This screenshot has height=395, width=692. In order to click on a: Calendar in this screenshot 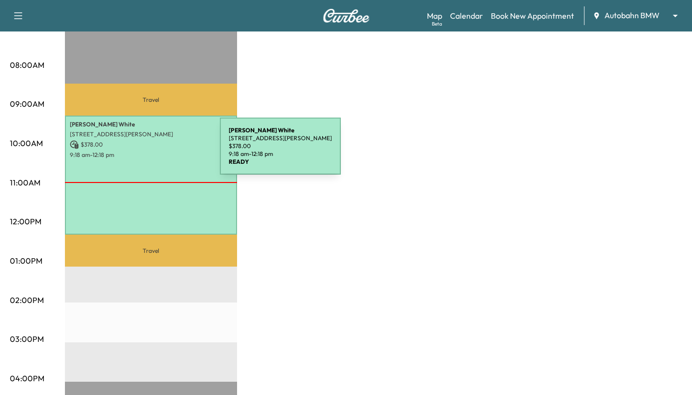, I will do `click(466, 16)`.